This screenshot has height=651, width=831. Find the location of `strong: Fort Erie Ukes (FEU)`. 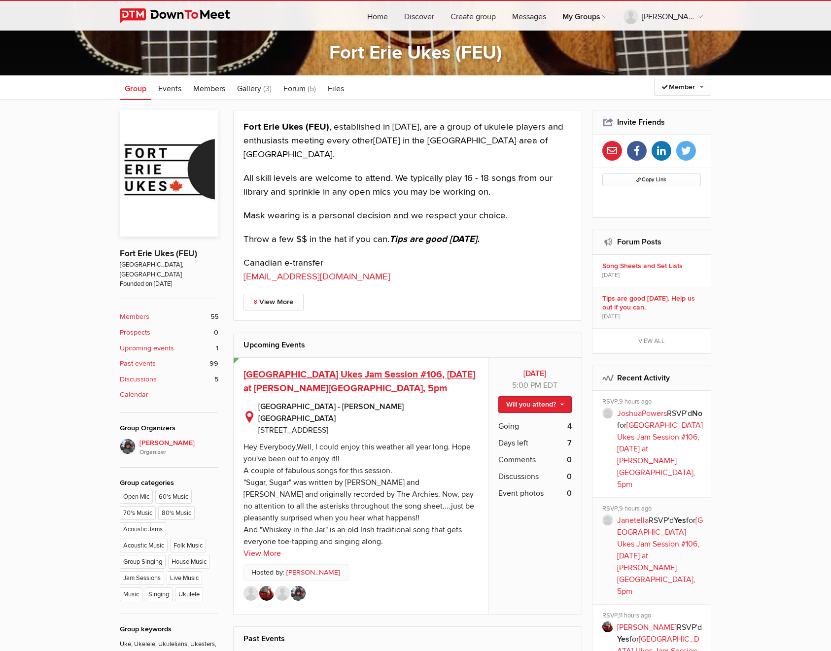

strong: Fort Erie Ukes (FEU) is located at coordinates (286, 127).